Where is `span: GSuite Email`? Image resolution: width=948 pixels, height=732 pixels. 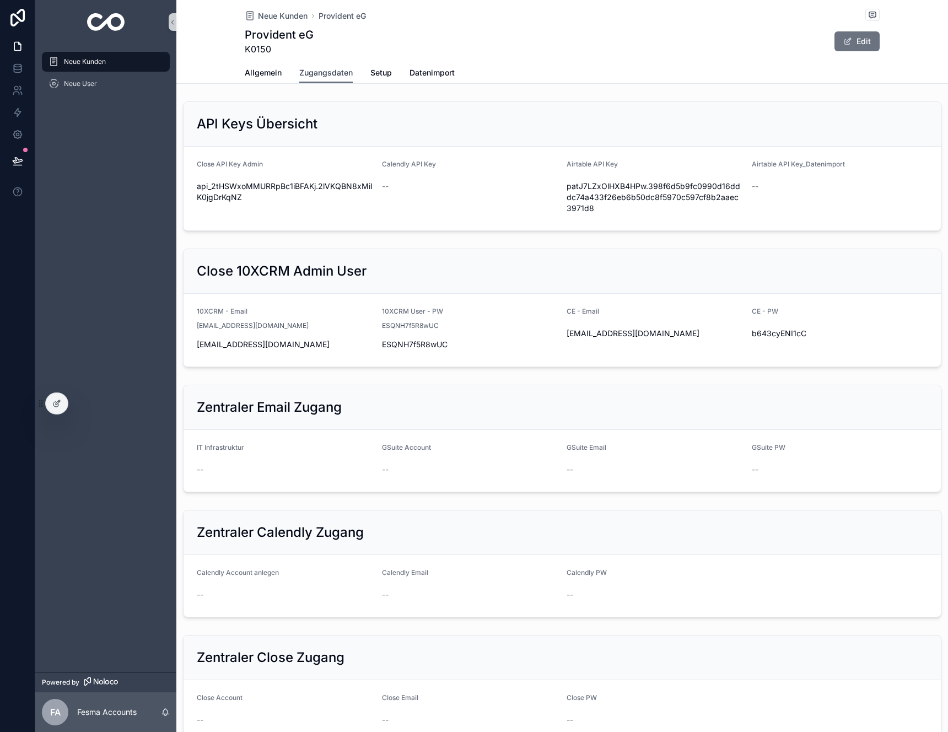
span: GSuite Email is located at coordinates (586, 447).